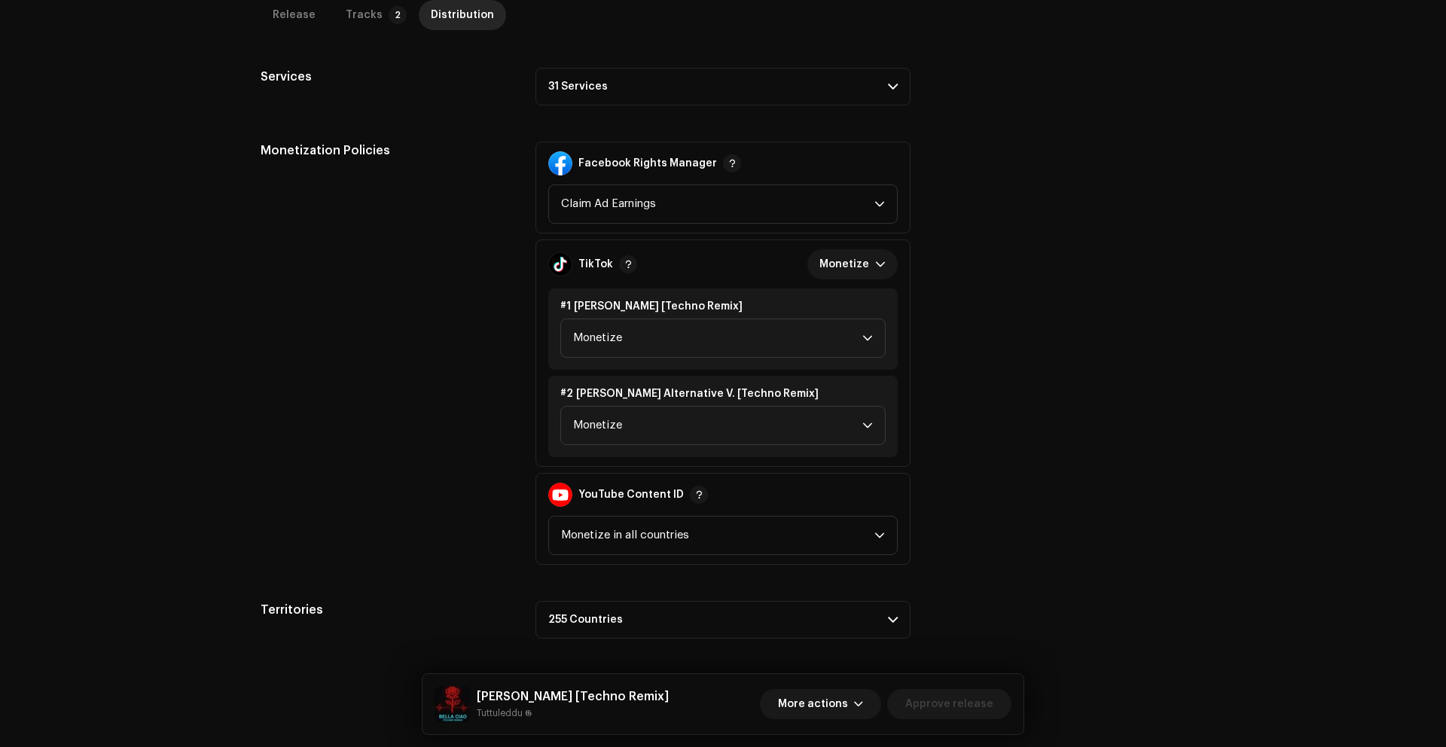 This screenshot has height=747, width=1446. What do you see at coordinates (723, 620) in the screenshot?
I see `p-accordion-header: 255 Countries` at bounding box center [723, 620].